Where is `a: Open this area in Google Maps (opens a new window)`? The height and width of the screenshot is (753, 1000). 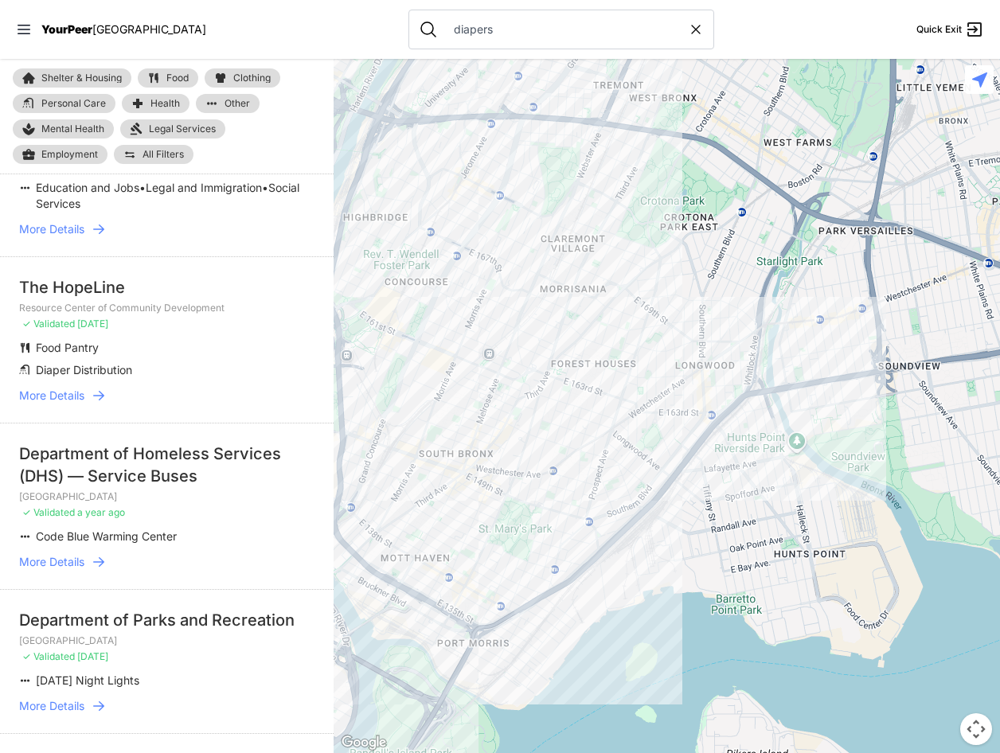 a: Open this area in Google Maps (opens a new window) is located at coordinates (364, 743).